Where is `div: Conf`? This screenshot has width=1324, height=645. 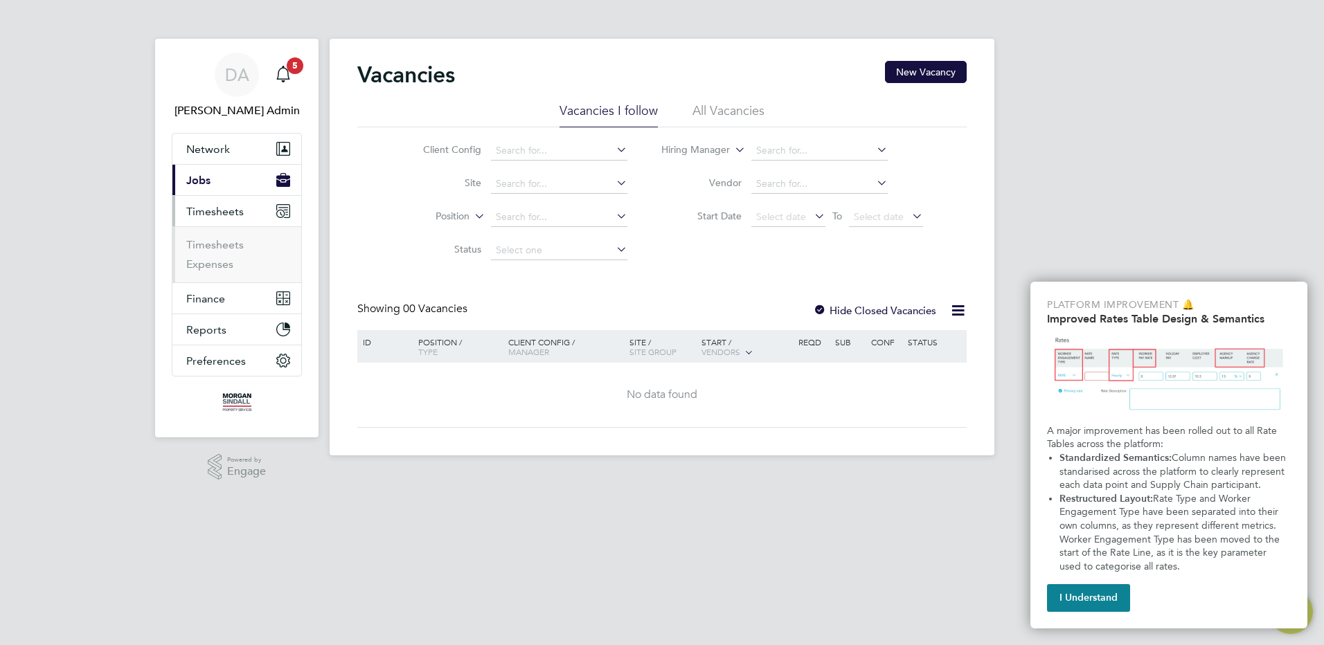
div: Conf is located at coordinates (885, 342).